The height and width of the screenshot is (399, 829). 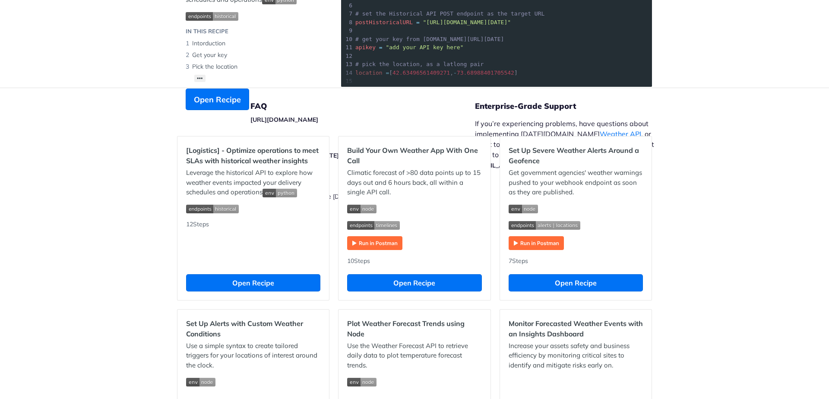 What do you see at coordinates (576, 356) in the screenshot?
I see `p: Increase your assets safety and business efficiency by monitoring critical sites to identify and ...` at bounding box center [576, 356].